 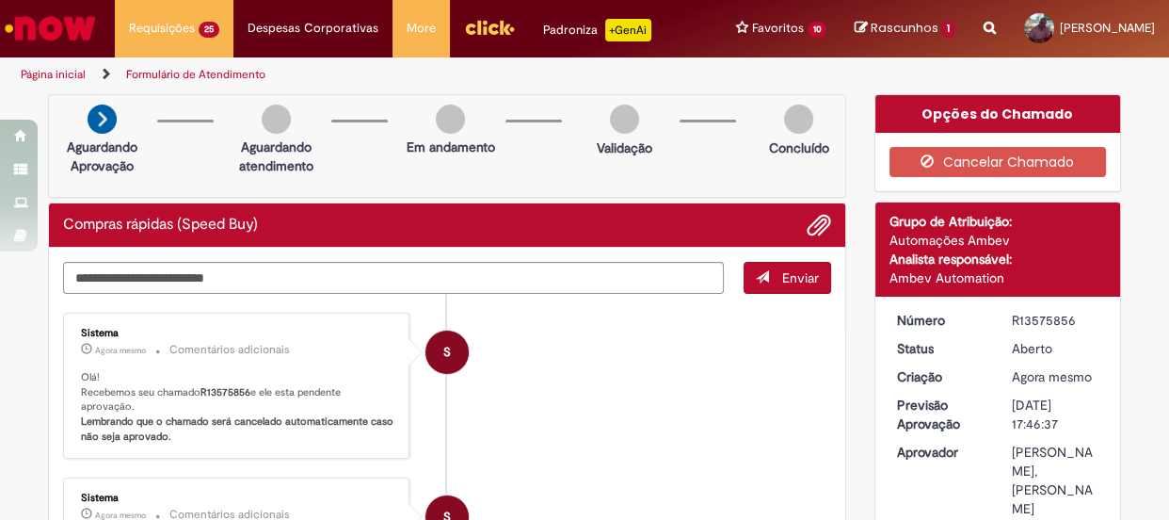 What do you see at coordinates (905, 27) in the screenshot?
I see `span: Rascunhos` at bounding box center [905, 27].